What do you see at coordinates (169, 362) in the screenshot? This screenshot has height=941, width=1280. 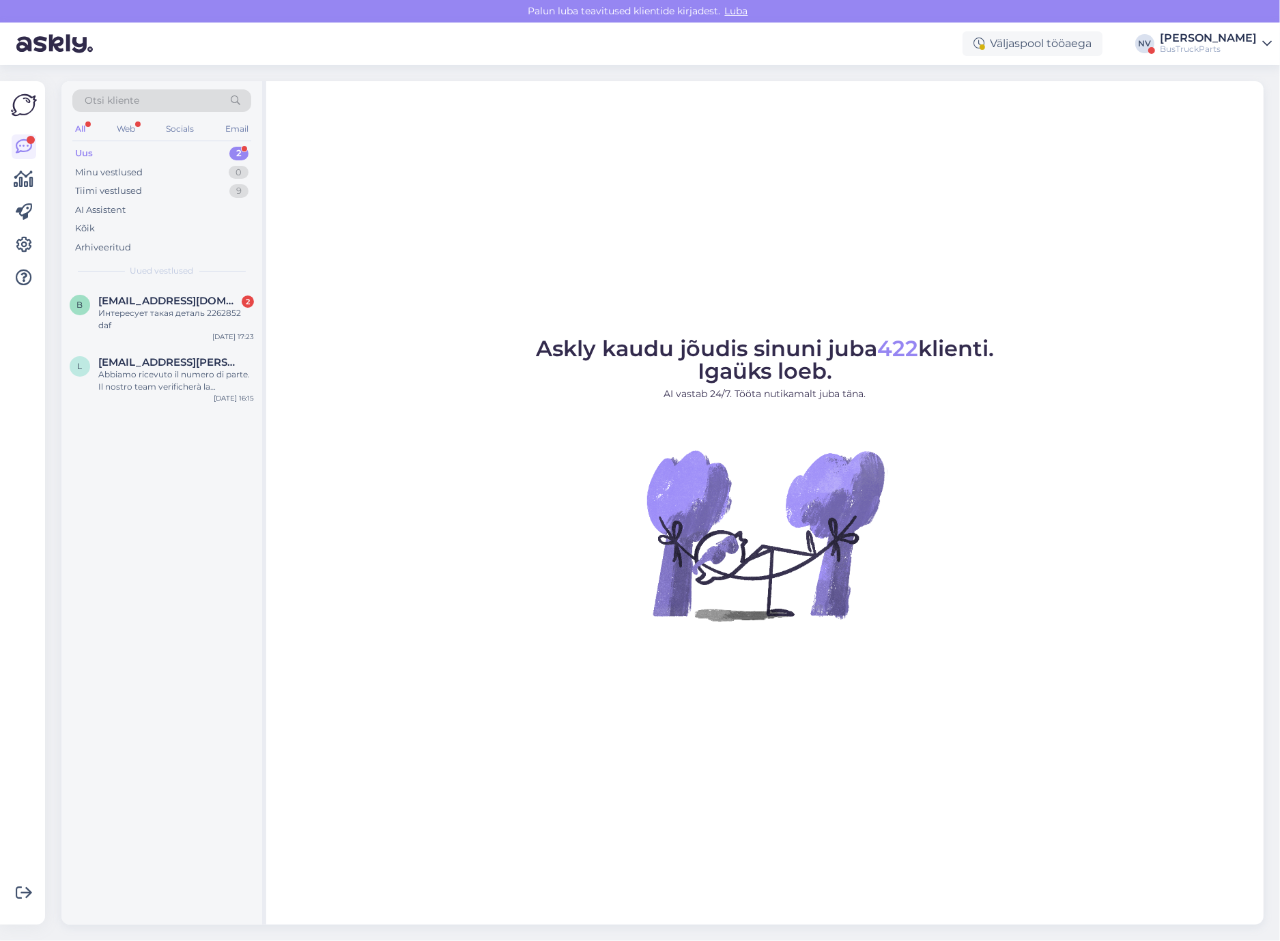 I see `span: lm1965@virgilio.it` at bounding box center [169, 362].